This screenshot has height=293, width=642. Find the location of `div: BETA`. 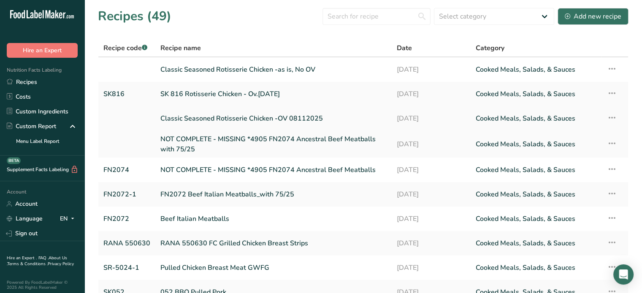

div: BETA is located at coordinates (14, 161).